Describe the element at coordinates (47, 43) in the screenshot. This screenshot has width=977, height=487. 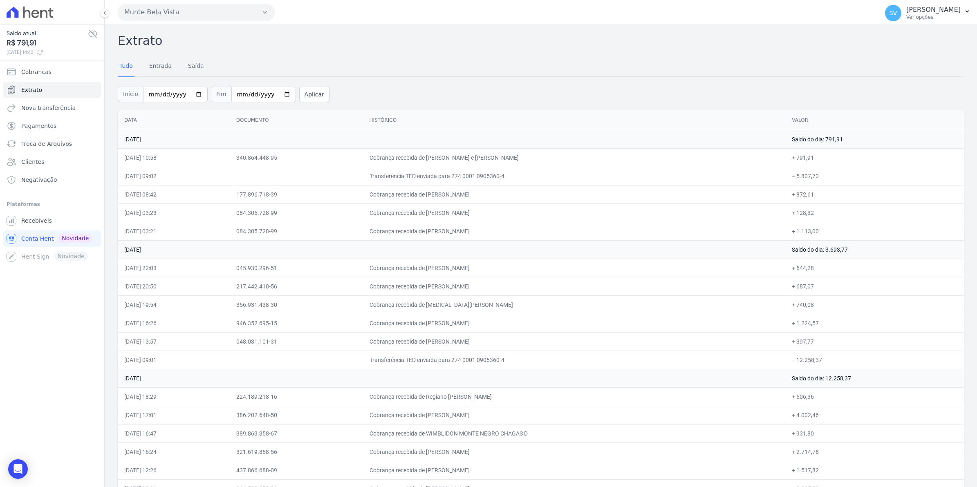
I see `span: R$ 791,91` at that location.